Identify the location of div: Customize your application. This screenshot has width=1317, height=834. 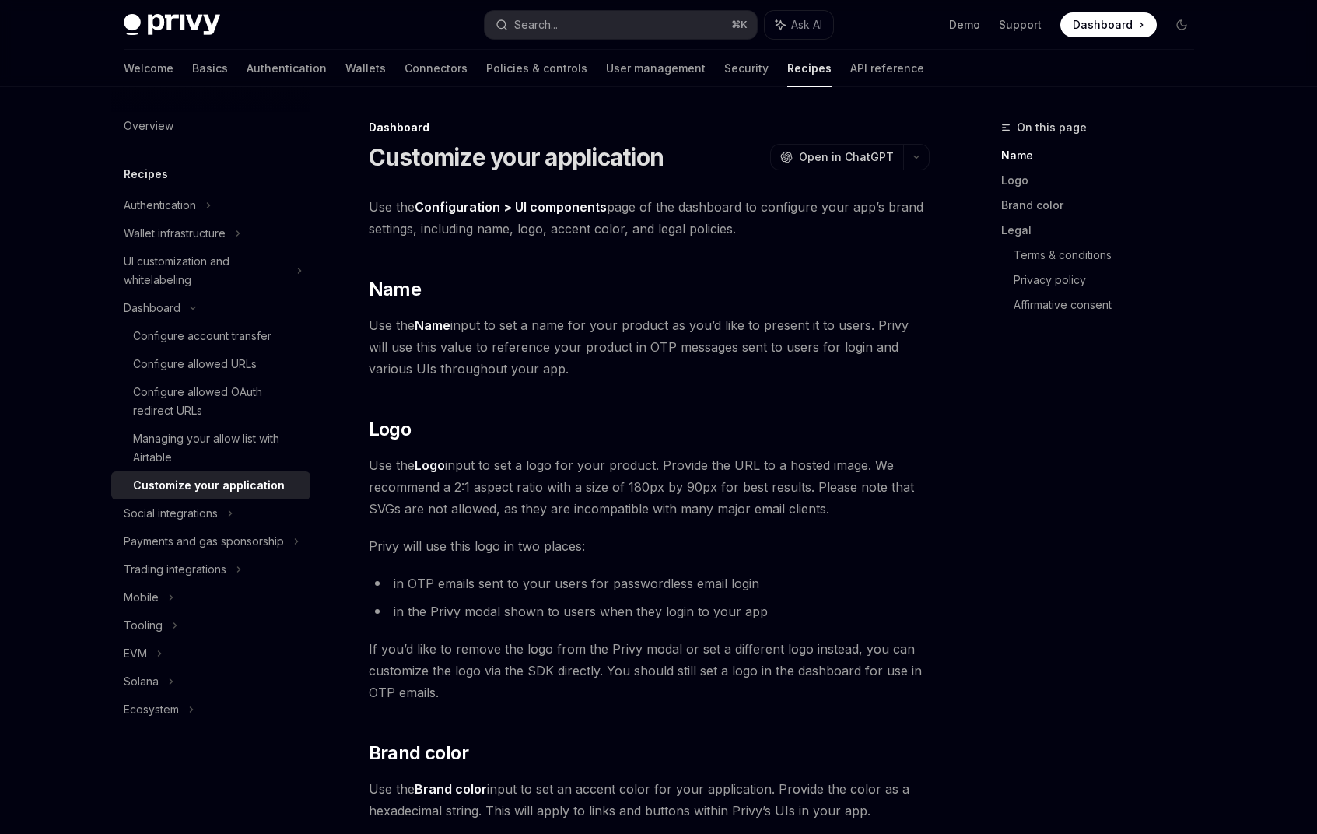
(208, 485).